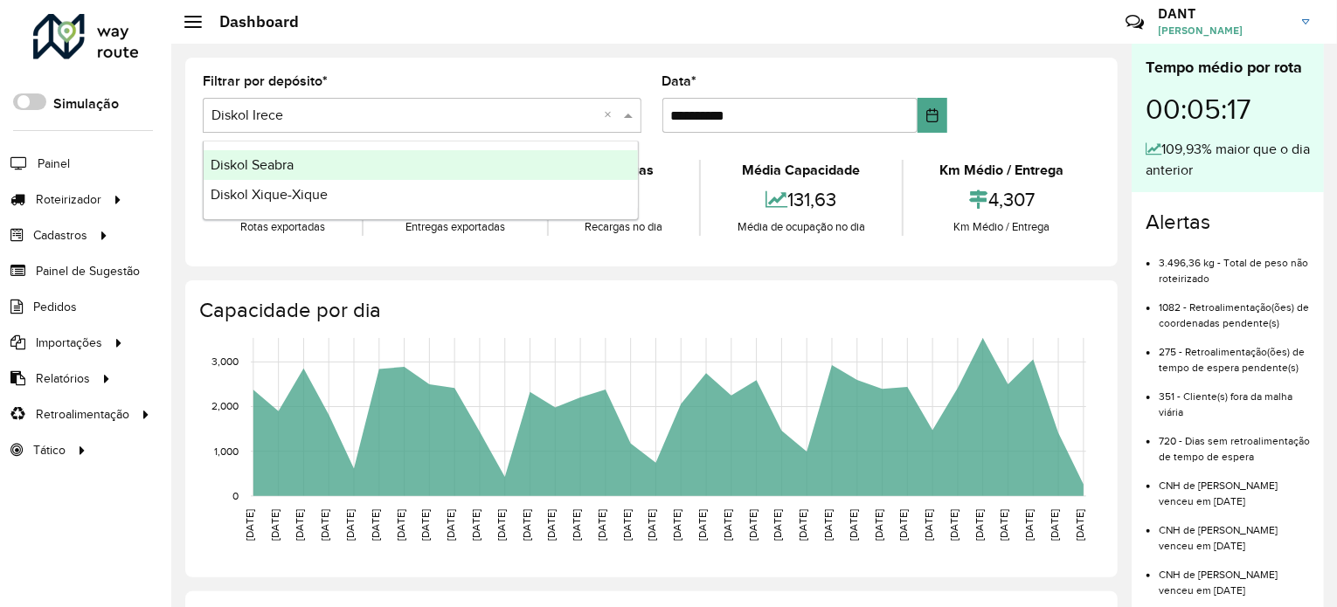  I want to click on label: Simulação, so click(86, 104).